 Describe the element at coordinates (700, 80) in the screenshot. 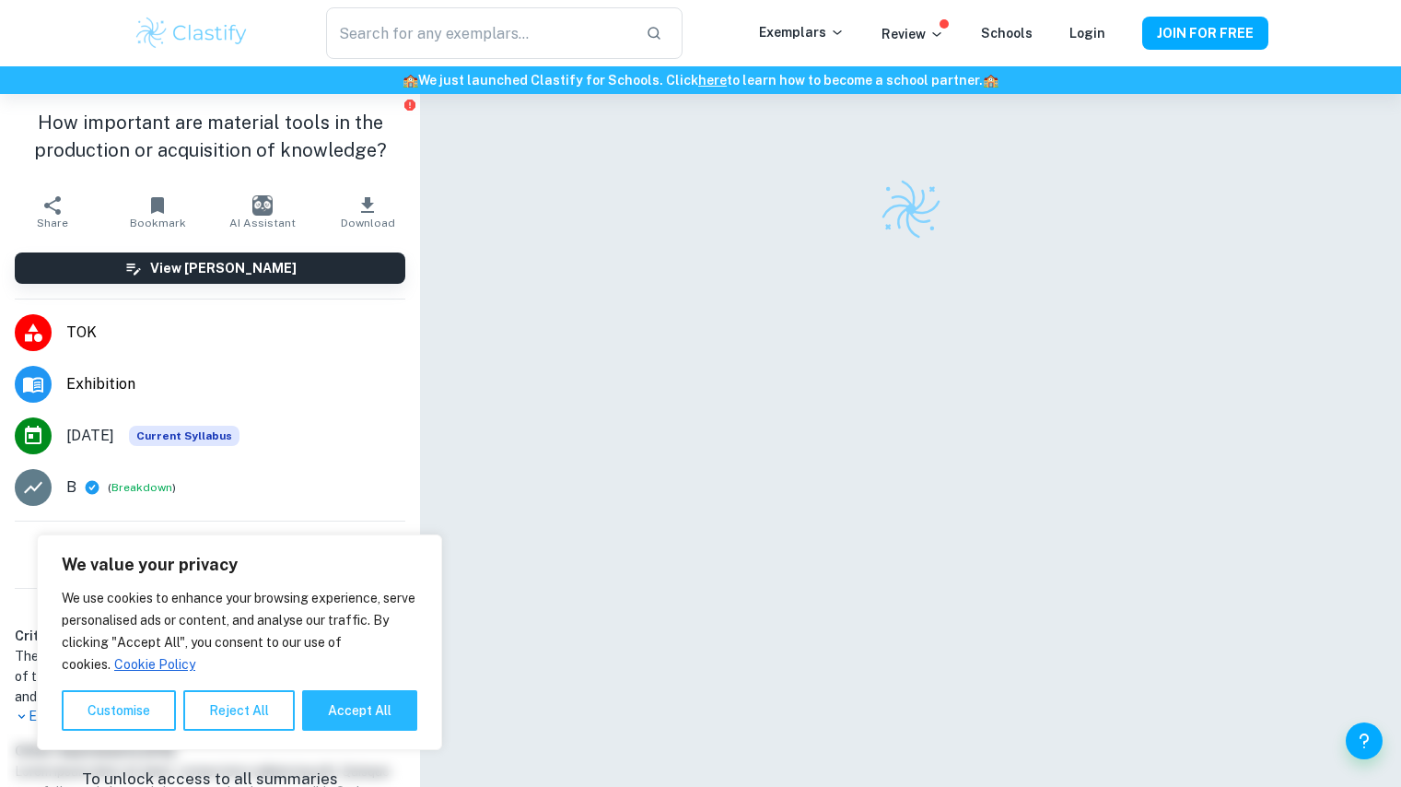

I see `h6: We just launched Clastify for Schools. Click to learn how to become a school partner.` at that location.